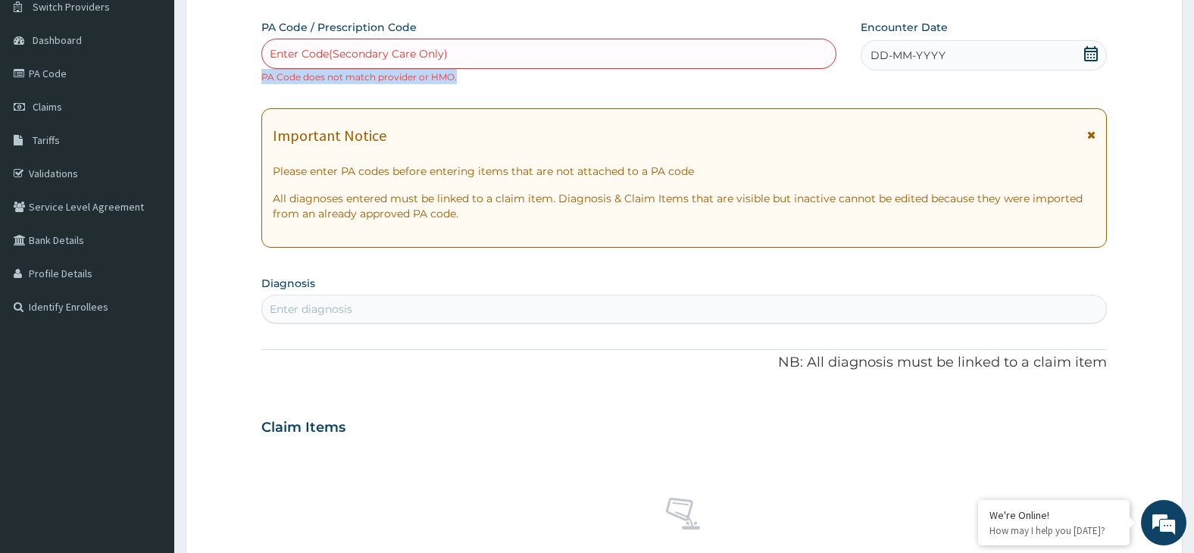 The image size is (1194, 553). Describe the element at coordinates (1054, 530) in the screenshot. I see `p: How may I help you today?` at that location.